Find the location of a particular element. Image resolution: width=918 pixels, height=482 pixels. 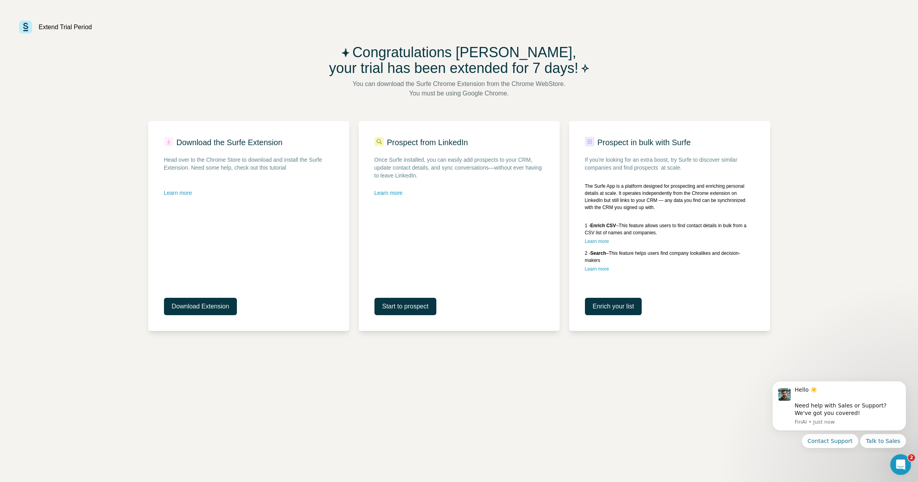

b: Enrich CSV is located at coordinates (603, 225).